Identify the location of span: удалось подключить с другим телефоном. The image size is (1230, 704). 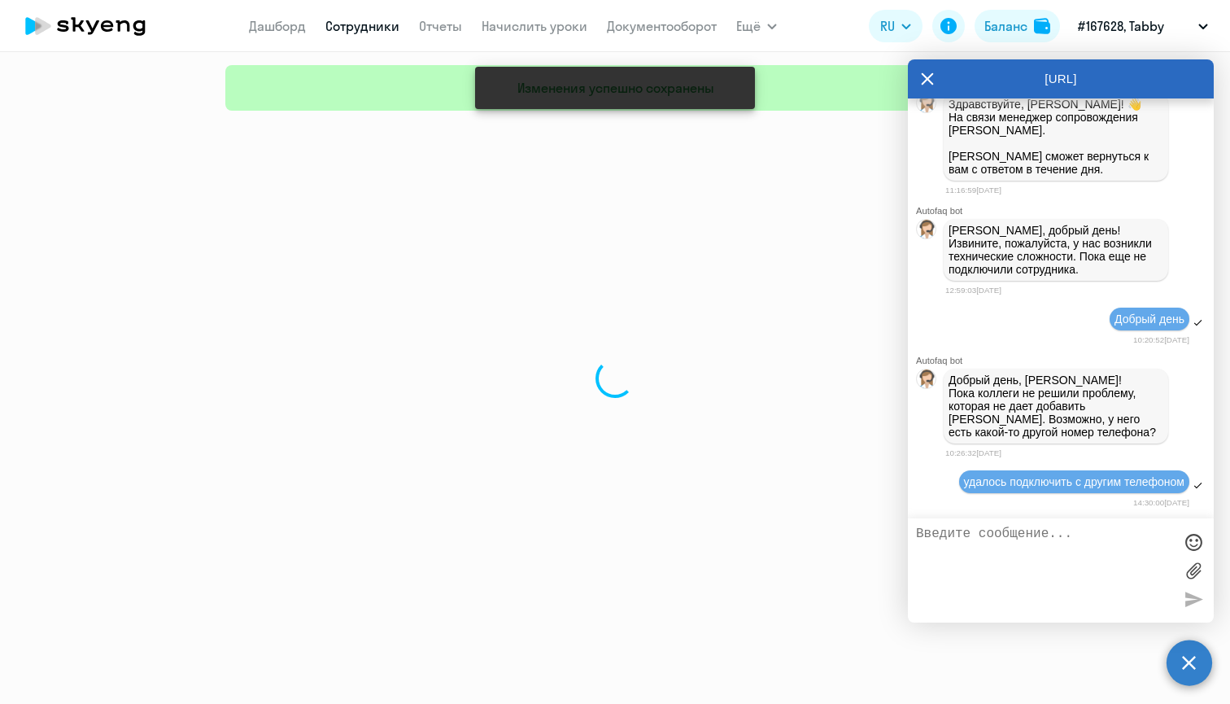
(1074, 482).